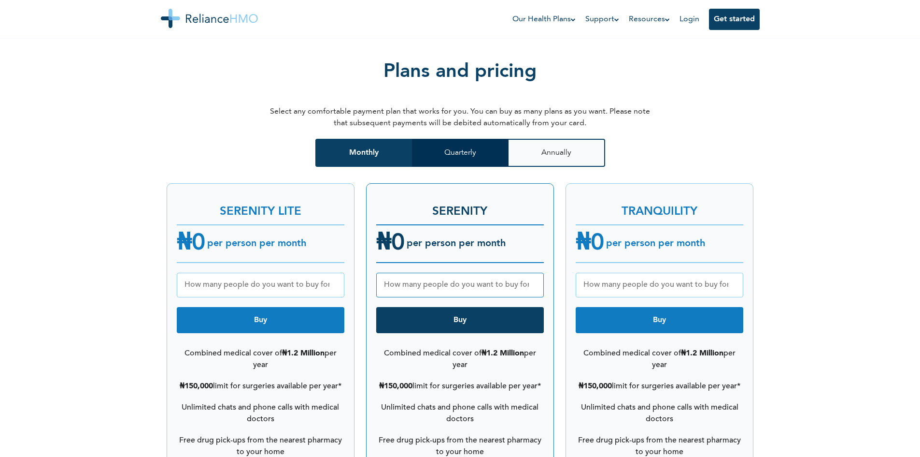 The height and width of the screenshot is (457, 920). I want to click on button: Get started, so click(734, 19).